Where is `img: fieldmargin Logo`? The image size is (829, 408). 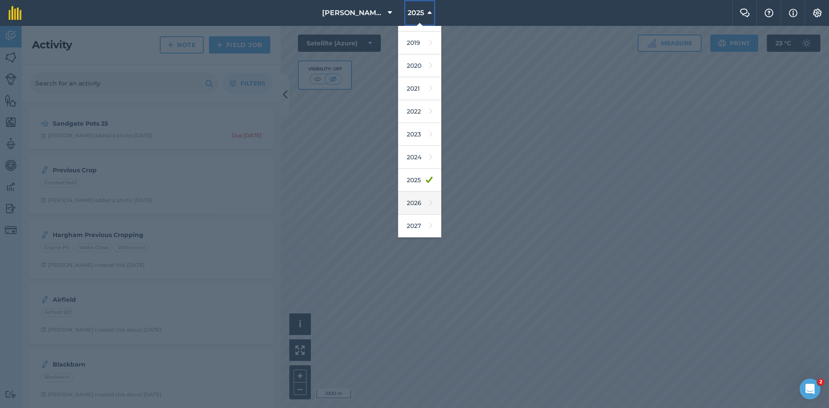
img: fieldmargin Logo is located at coordinates (15, 13).